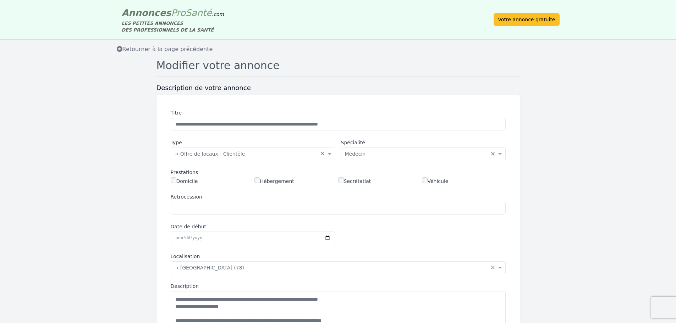 The height and width of the screenshot is (323, 676). What do you see at coordinates (338, 257) in the screenshot?
I see `label: Localisation` at bounding box center [338, 257].